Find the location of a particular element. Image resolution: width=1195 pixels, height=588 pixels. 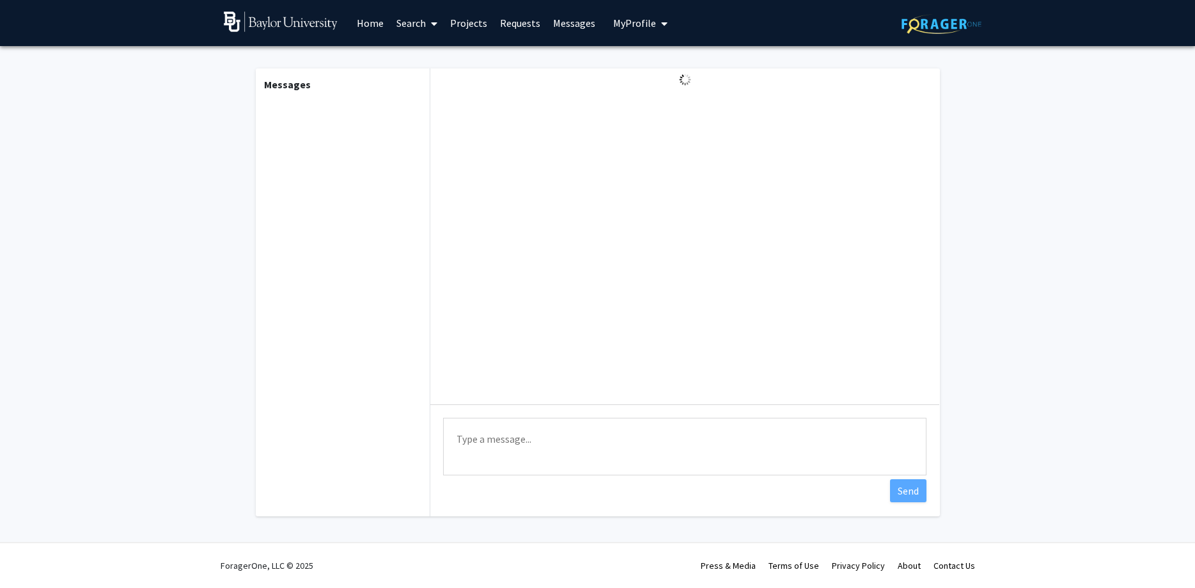

a: About is located at coordinates (909, 565).